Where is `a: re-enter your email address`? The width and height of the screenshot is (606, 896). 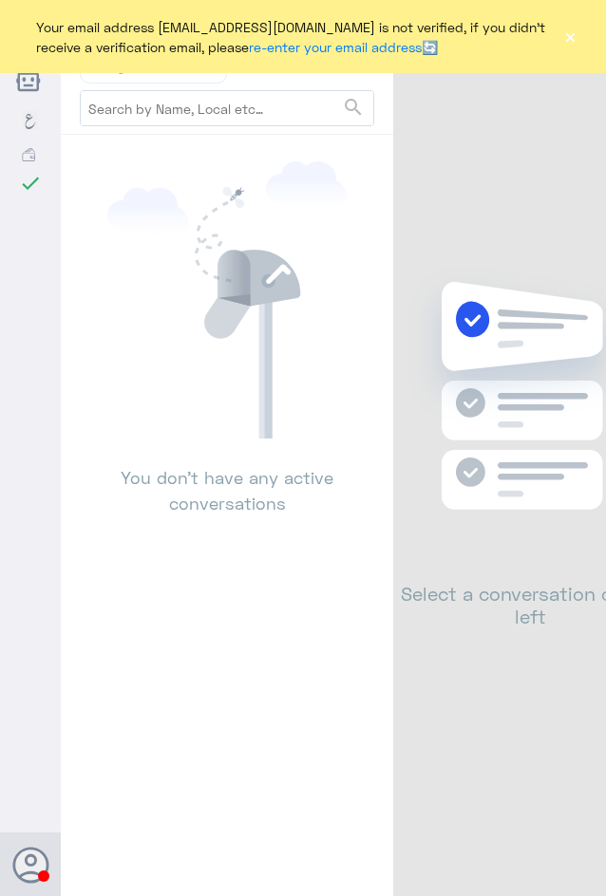
a: re-enter your email address is located at coordinates (335, 47).